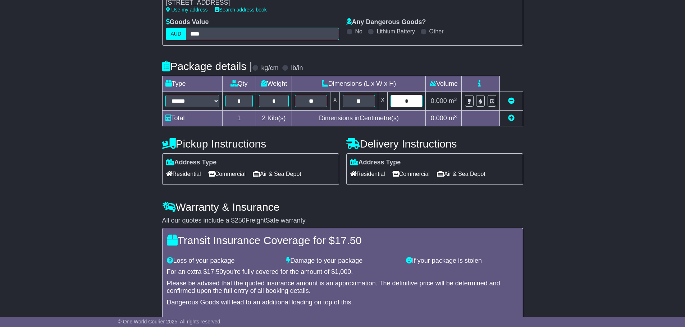 The width and height of the screenshot is (685, 327). What do you see at coordinates (343, 240) in the screenshot?
I see `h4: Transit Insurance Coverage for $` at bounding box center [343, 240].